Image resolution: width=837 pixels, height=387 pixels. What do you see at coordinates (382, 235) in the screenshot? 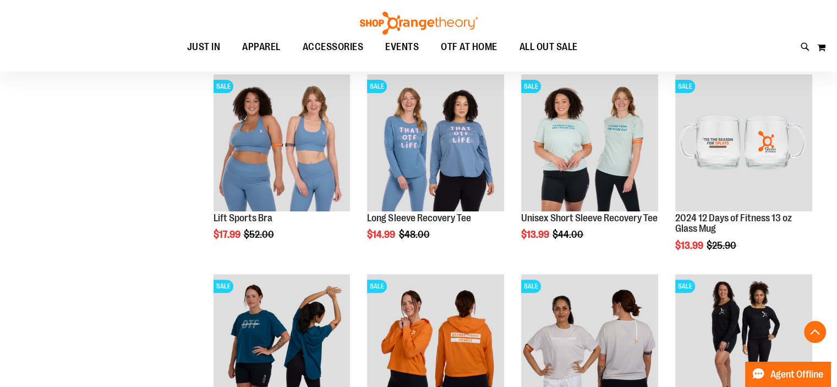
I see `span: $14.99` at bounding box center [382, 235].